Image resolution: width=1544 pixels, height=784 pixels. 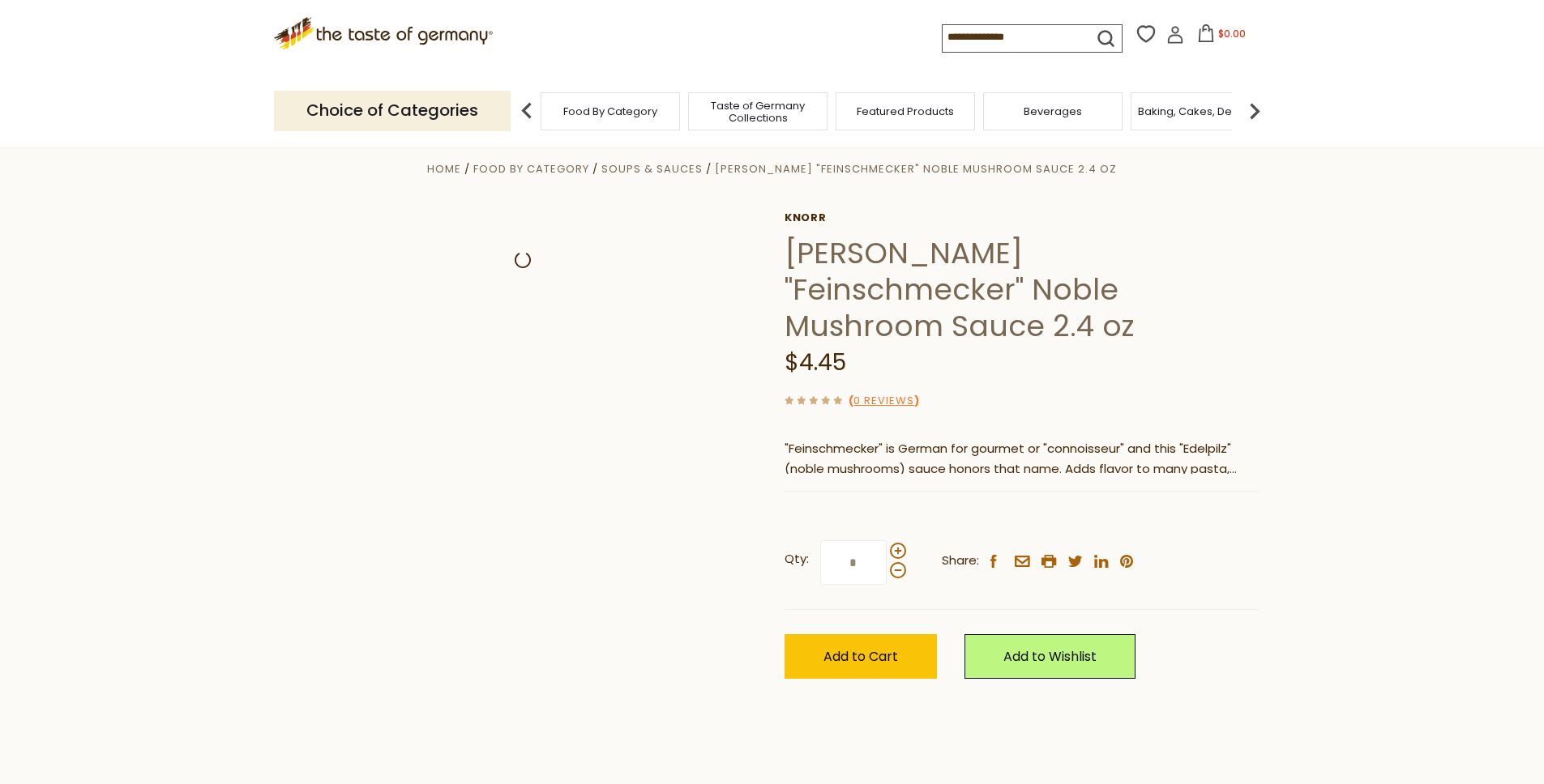 What do you see at coordinates (1053, 111) in the screenshot?
I see `span: Beverages` at bounding box center [1053, 111].